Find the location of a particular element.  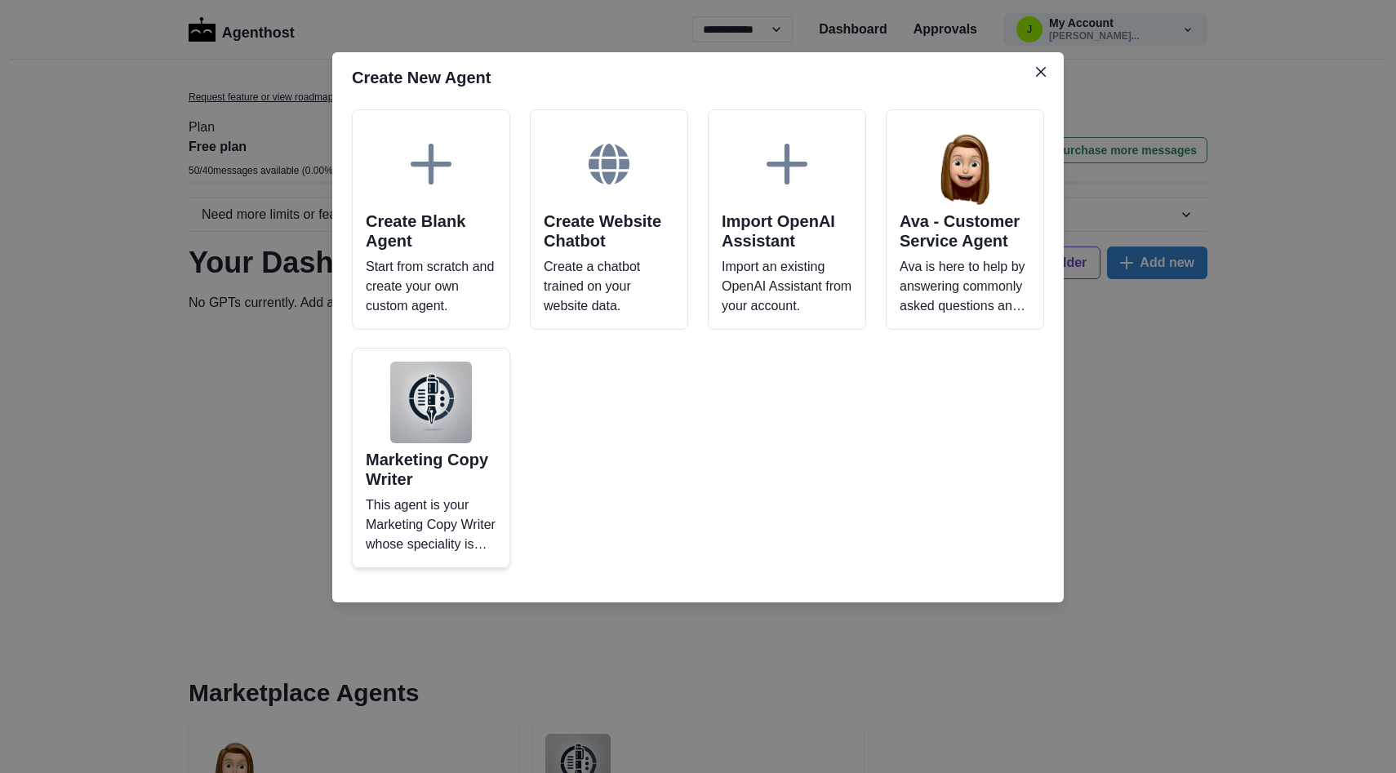

h2: Marketing Copy Writer is located at coordinates (431, 469).